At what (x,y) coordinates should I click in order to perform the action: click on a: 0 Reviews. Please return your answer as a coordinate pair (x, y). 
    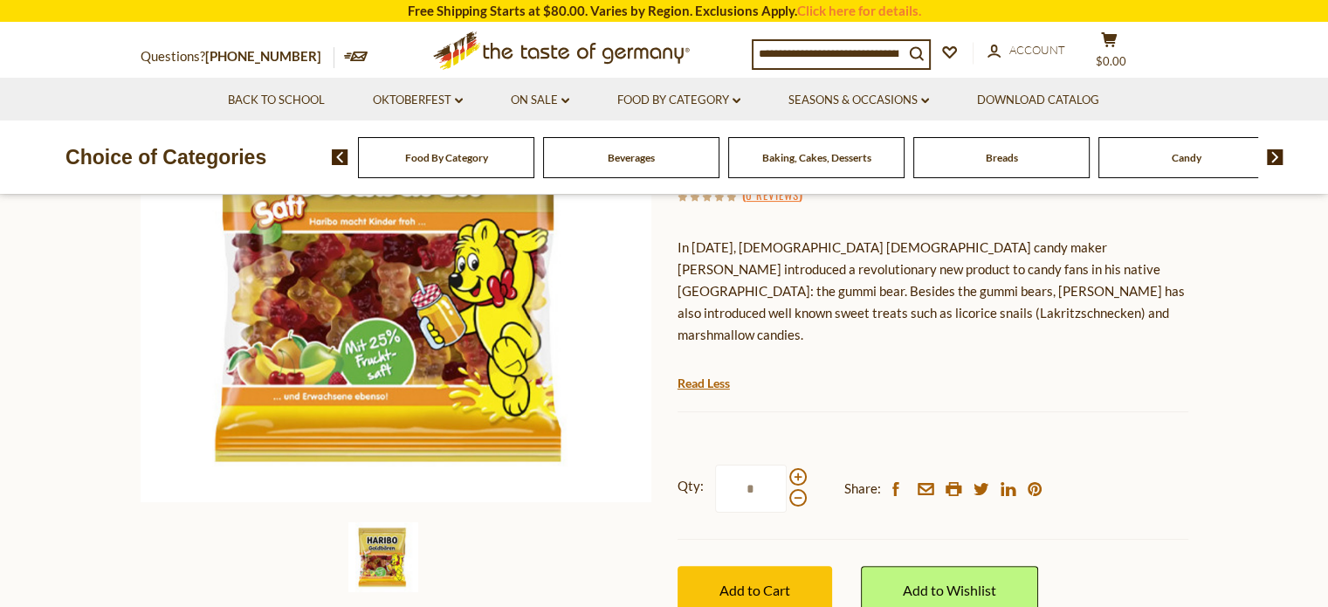
    Looking at the image, I should click on (772, 196).